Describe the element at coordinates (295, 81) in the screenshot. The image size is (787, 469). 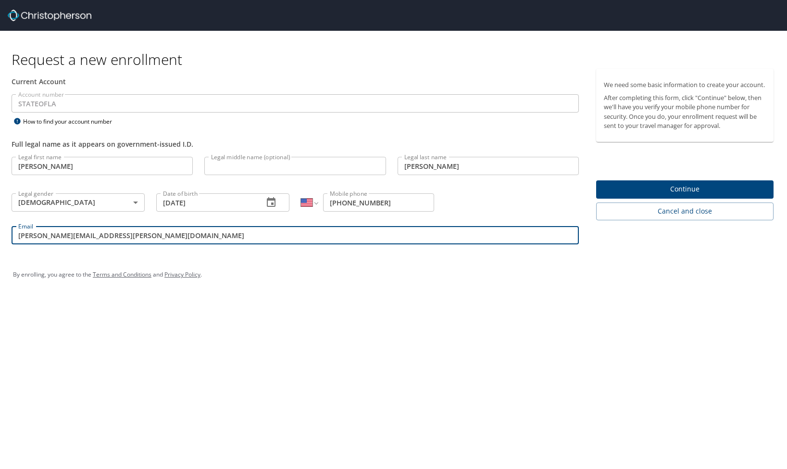
I see `div: Current Account` at that location.